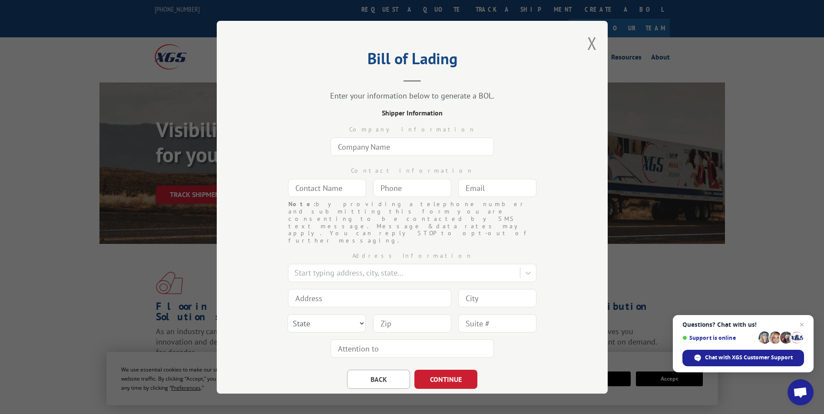  Describe the element at coordinates (412, 256) in the screenshot. I see `div: Address Information` at that location.